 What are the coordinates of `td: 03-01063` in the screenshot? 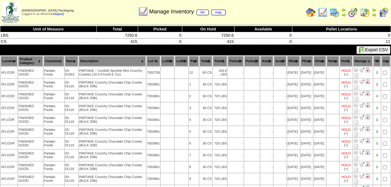 It's located at (71, 73).